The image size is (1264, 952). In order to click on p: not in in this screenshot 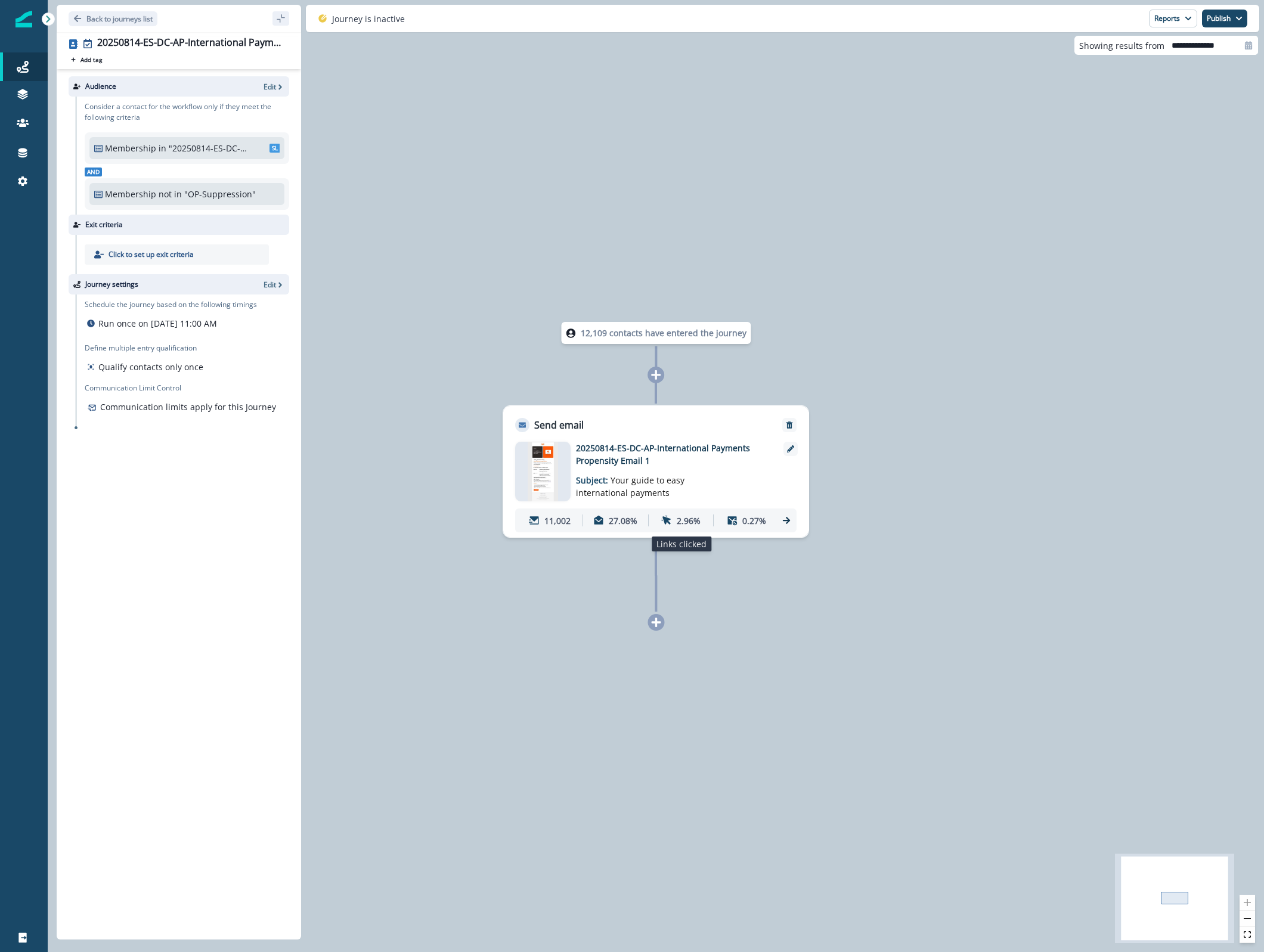, I will do `click(170, 193)`.